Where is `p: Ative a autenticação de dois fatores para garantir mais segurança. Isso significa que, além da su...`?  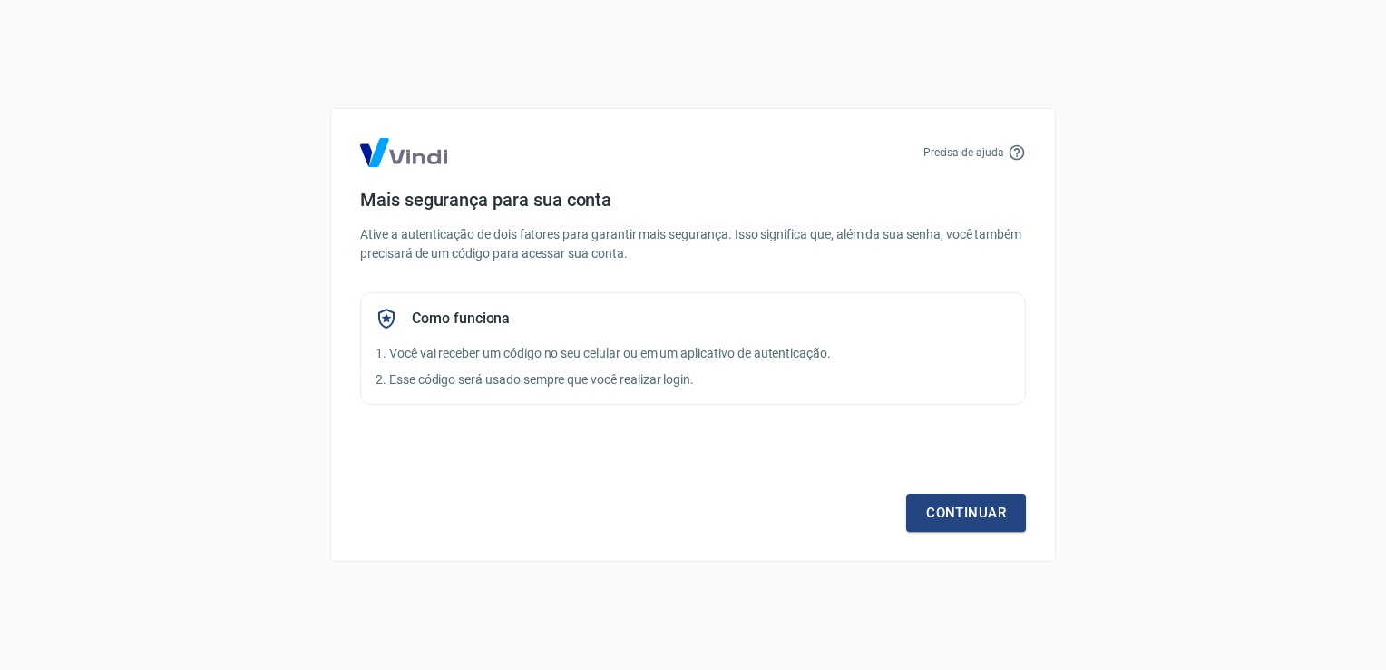
p: Ative a autenticação de dois fatores para garantir mais segurança. Isso significa que, além da su... is located at coordinates (693, 244).